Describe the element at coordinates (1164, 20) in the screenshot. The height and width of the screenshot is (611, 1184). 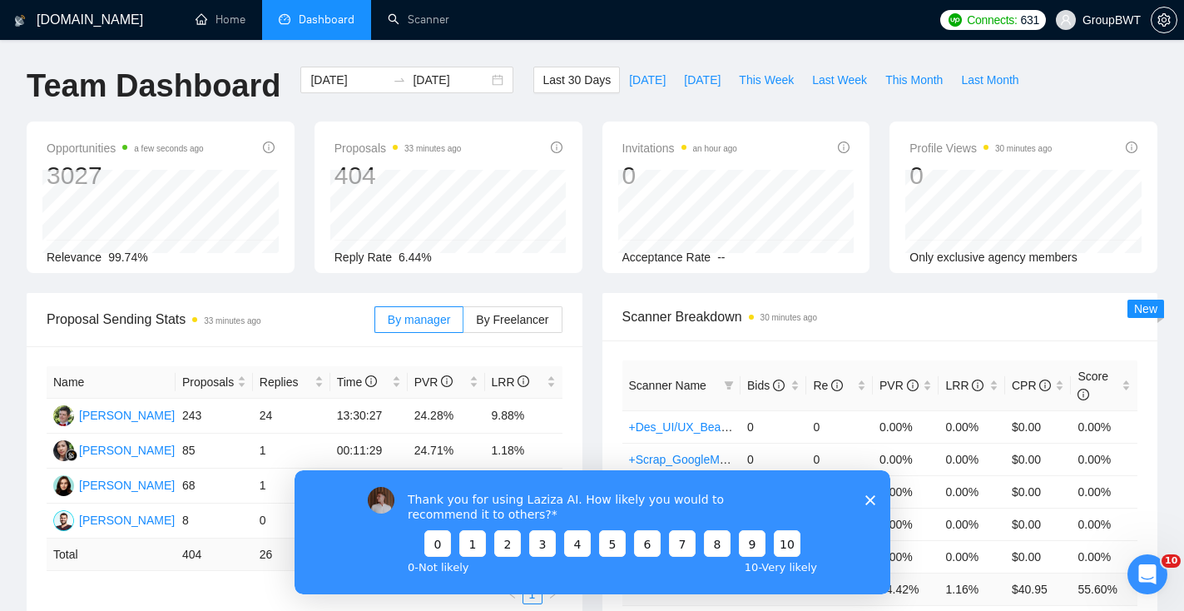
I see `span: setting` at that location.